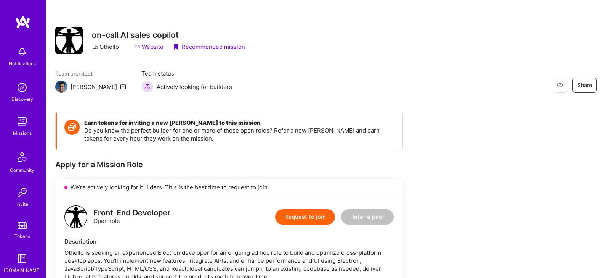  Describe the element at coordinates (209, 47) in the screenshot. I see `div: Recommended mission` at that location.